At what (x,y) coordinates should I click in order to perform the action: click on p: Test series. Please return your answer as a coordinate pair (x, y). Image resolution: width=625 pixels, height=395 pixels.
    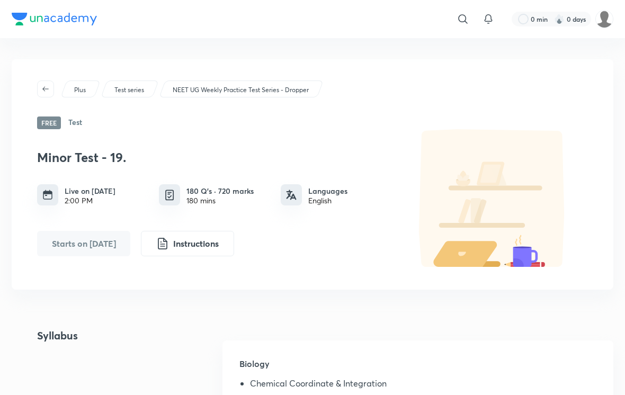
    Looking at the image, I should click on (129, 90).